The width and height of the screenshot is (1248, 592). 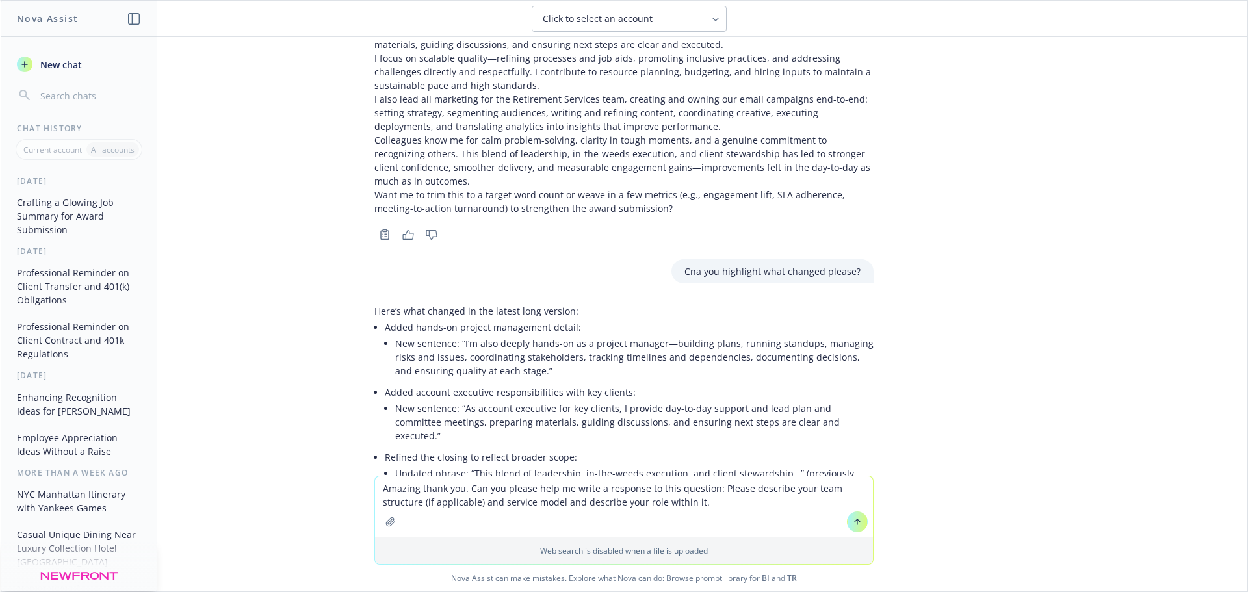 I want to click on svg: Copy to clipboard, so click(x=385, y=235).